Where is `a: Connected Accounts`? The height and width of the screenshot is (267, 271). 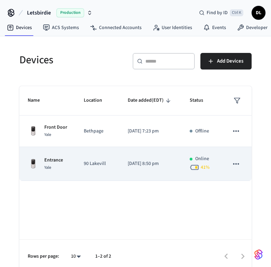
a: Connected Accounts is located at coordinates (116, 28).